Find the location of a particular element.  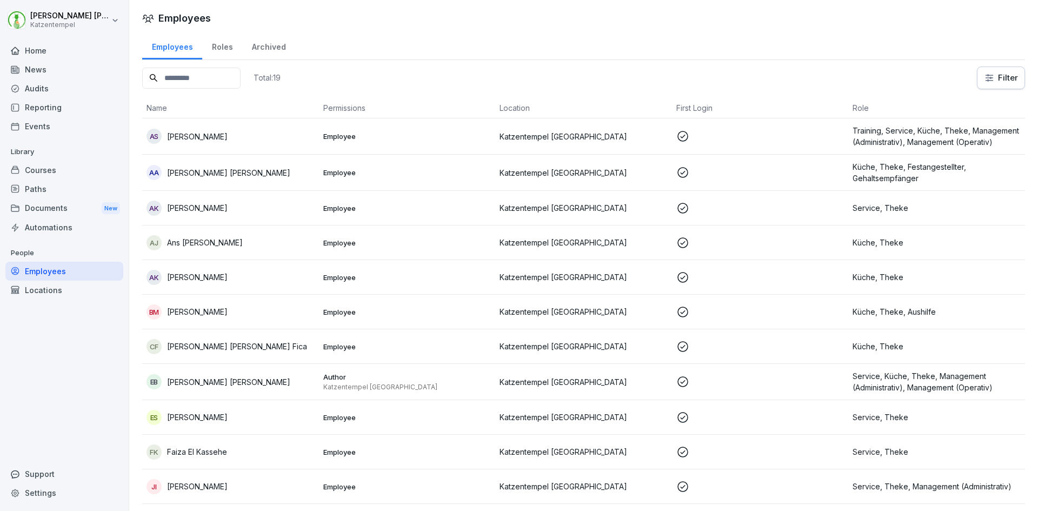

a: News is located at coordinates (64, 69).